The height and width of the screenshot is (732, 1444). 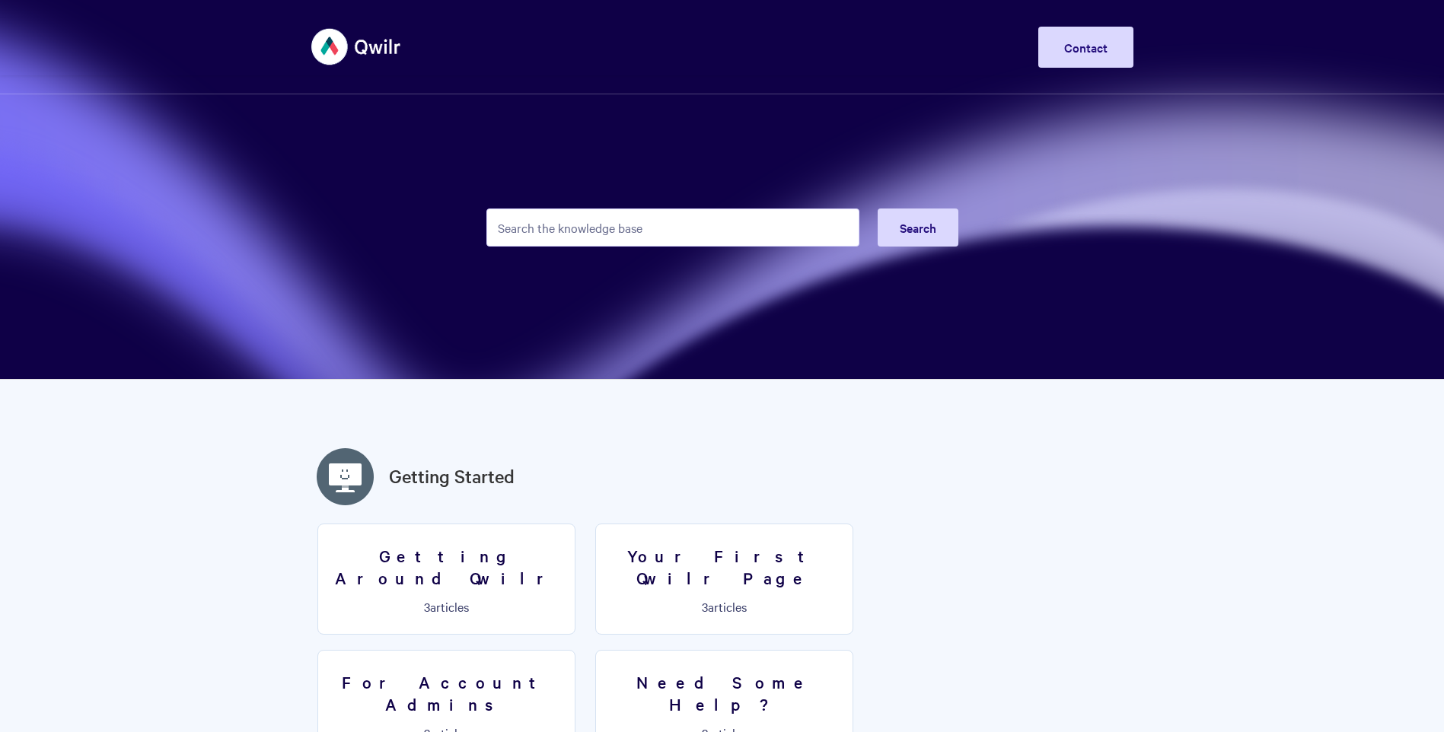 I want to click on a: Contact, so click(x=1085, y=47).